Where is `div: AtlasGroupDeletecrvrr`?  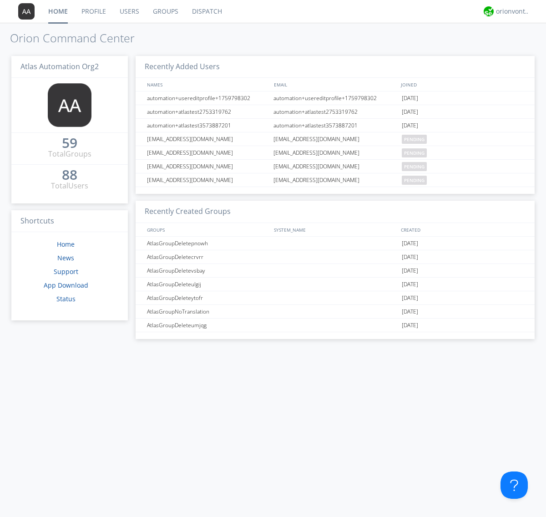
div: AtlasGroupDeletecrvrr is located at coordinates (208, 257).